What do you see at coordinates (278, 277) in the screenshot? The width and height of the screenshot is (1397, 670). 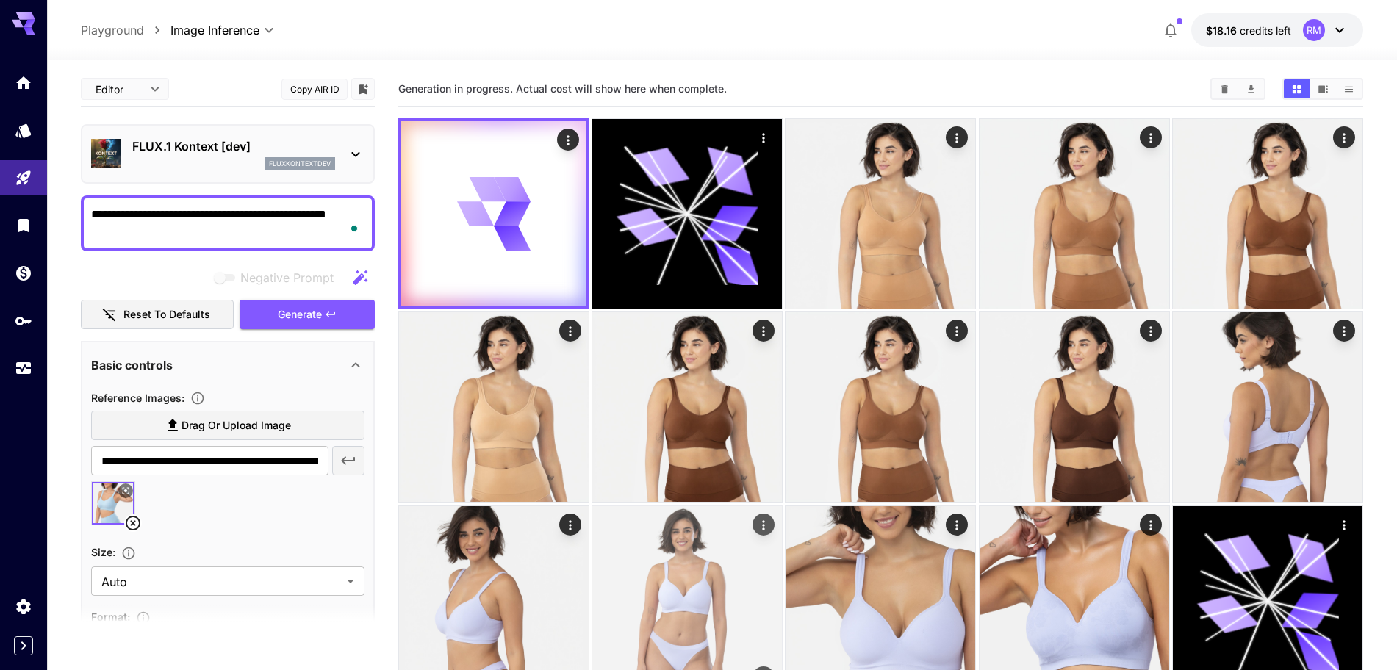 I see `span: Negative prompts are not compatible with the selected model.` at bounding box center [278, 277].